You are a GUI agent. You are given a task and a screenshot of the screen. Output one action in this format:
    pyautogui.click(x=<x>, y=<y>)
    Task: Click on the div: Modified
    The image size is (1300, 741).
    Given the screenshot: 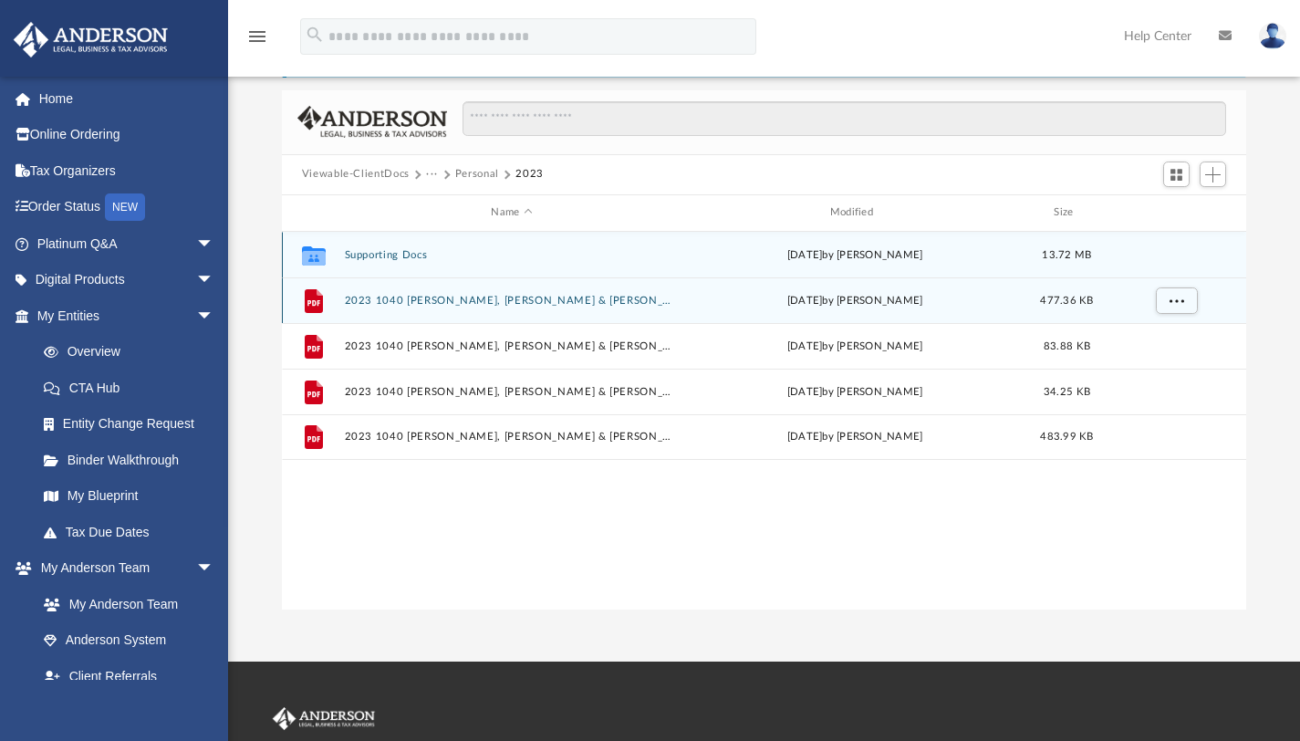 What is the action you would take?
    pyautogui.click(x=855, y=212)
    